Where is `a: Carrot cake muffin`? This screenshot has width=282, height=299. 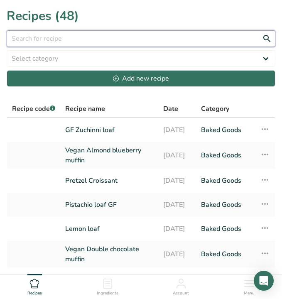 a: Carrot cake muffin is located at coordinates (109, 280).